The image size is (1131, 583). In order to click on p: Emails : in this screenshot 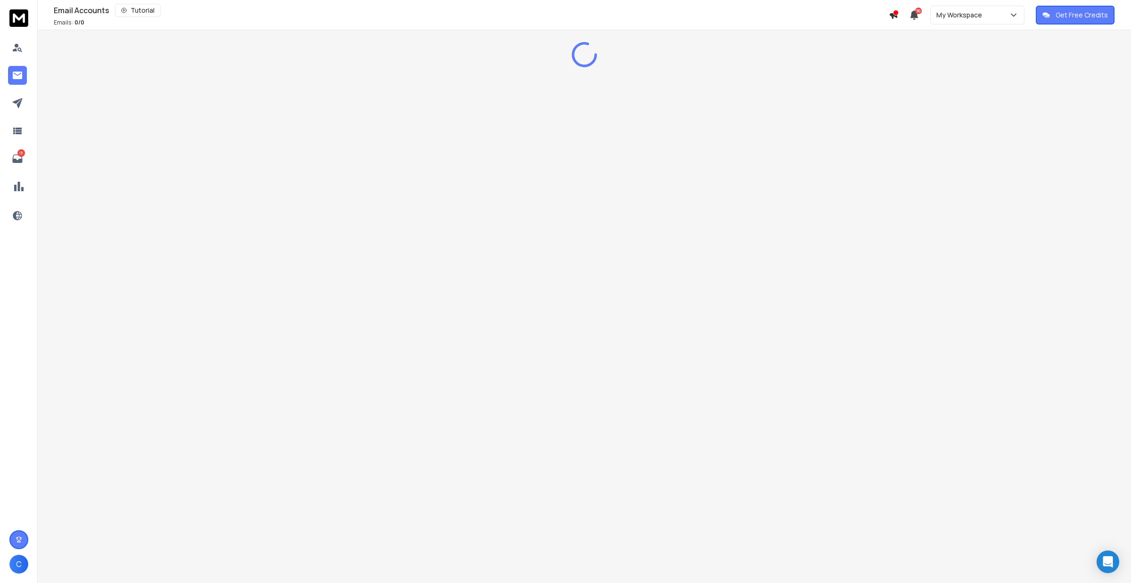, I will do `click(69, 23)`.